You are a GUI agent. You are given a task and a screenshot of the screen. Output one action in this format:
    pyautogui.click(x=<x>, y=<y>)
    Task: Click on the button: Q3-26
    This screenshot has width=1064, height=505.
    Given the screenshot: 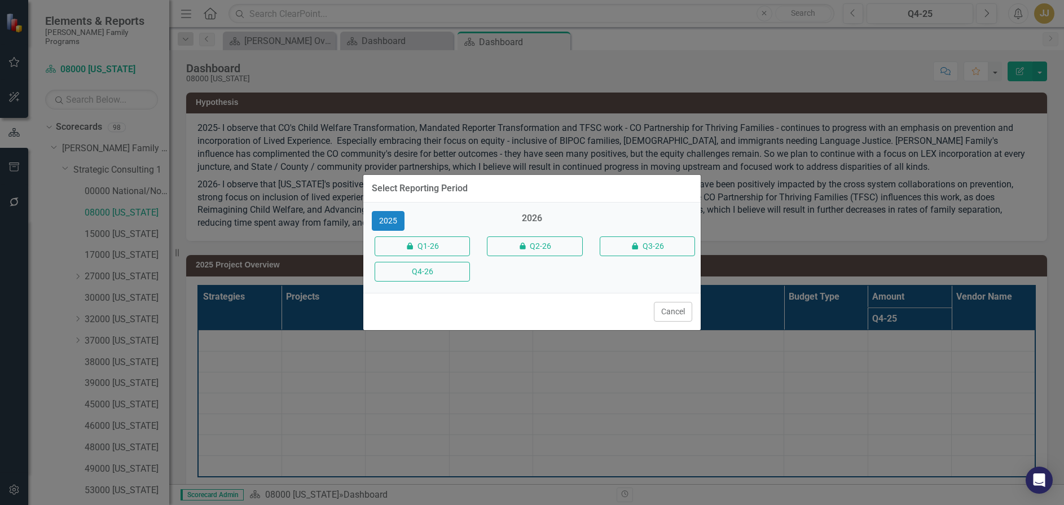 What is the action you would take?
    pyautogui.click(x=647, y=246)
    